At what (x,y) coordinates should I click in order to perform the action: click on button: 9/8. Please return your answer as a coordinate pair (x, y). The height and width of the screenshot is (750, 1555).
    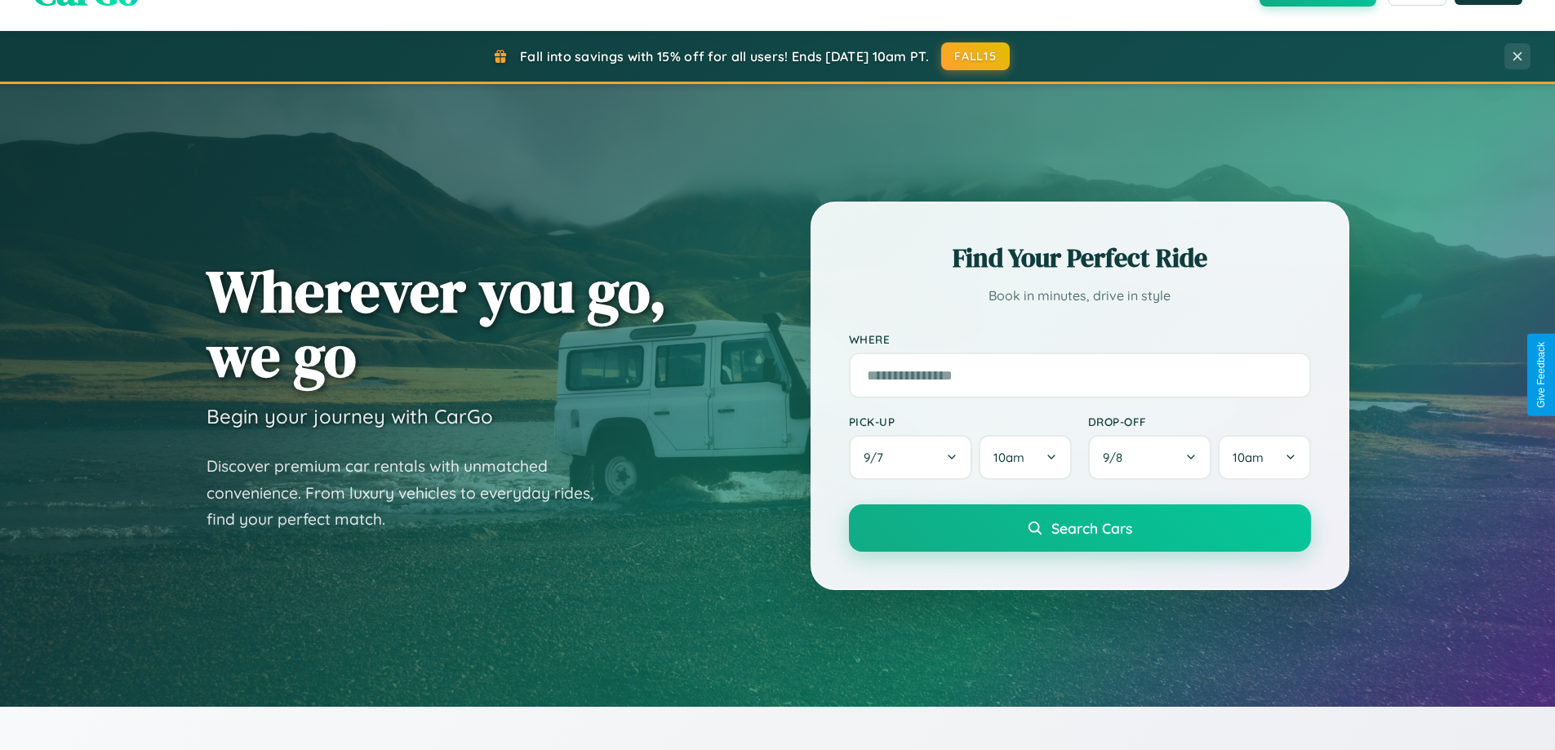
    Looking at the image, I should click on (1150, 457).